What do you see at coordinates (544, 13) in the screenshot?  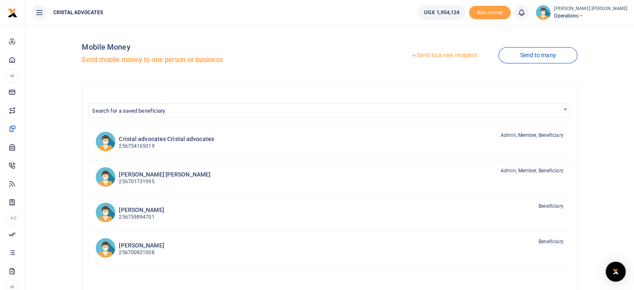 I see `img: profile-user` at bounding box center [544, 13].